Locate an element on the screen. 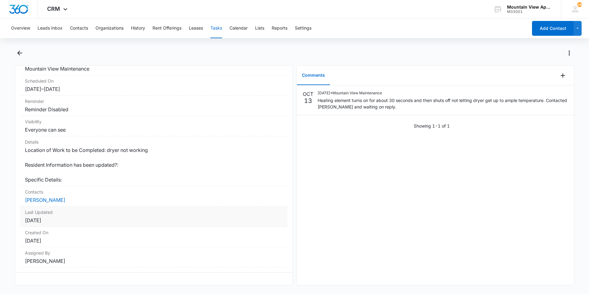 Image resolution: width=589 pixels, height=294 pixels. button: Reports is located at coordinates (279, 28).